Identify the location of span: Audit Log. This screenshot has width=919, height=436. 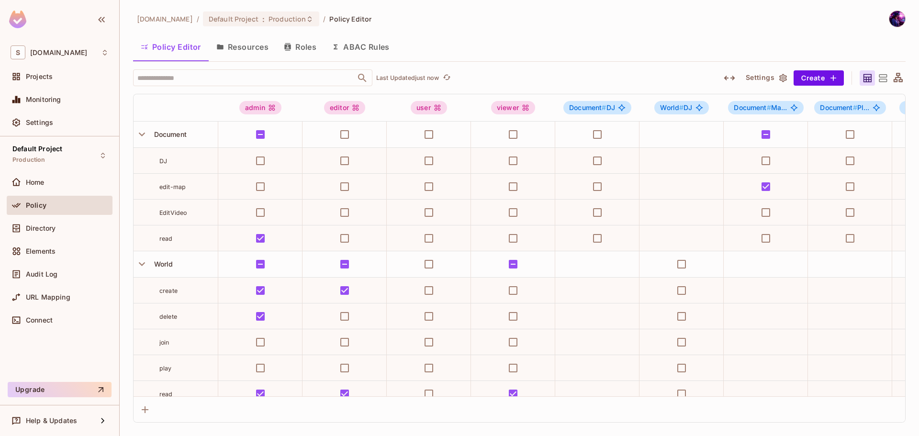
(42, 274).